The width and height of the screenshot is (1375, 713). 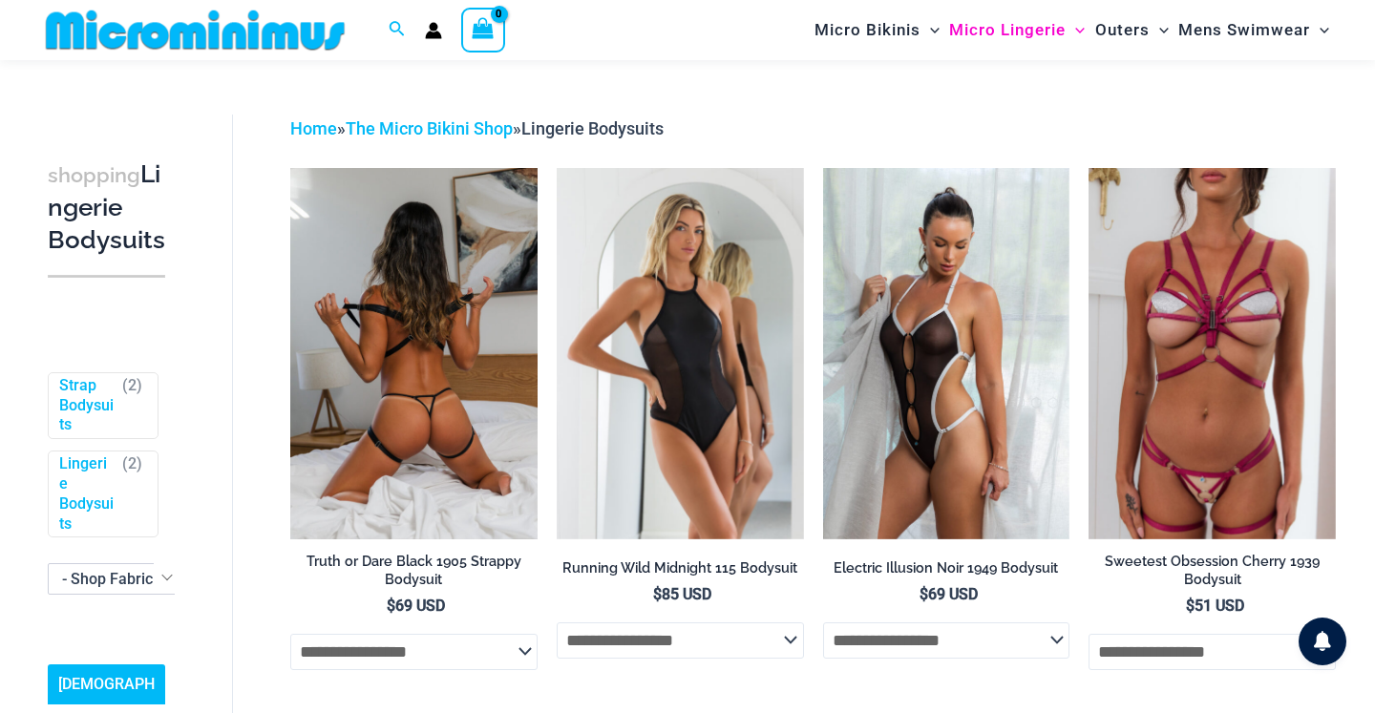 What do you see at coordinates (1212, 574) in the screenshot?
I see `a: Sweetest Obsession Cherry 1939 Bodysuit` at bounding box center [1212, 574].